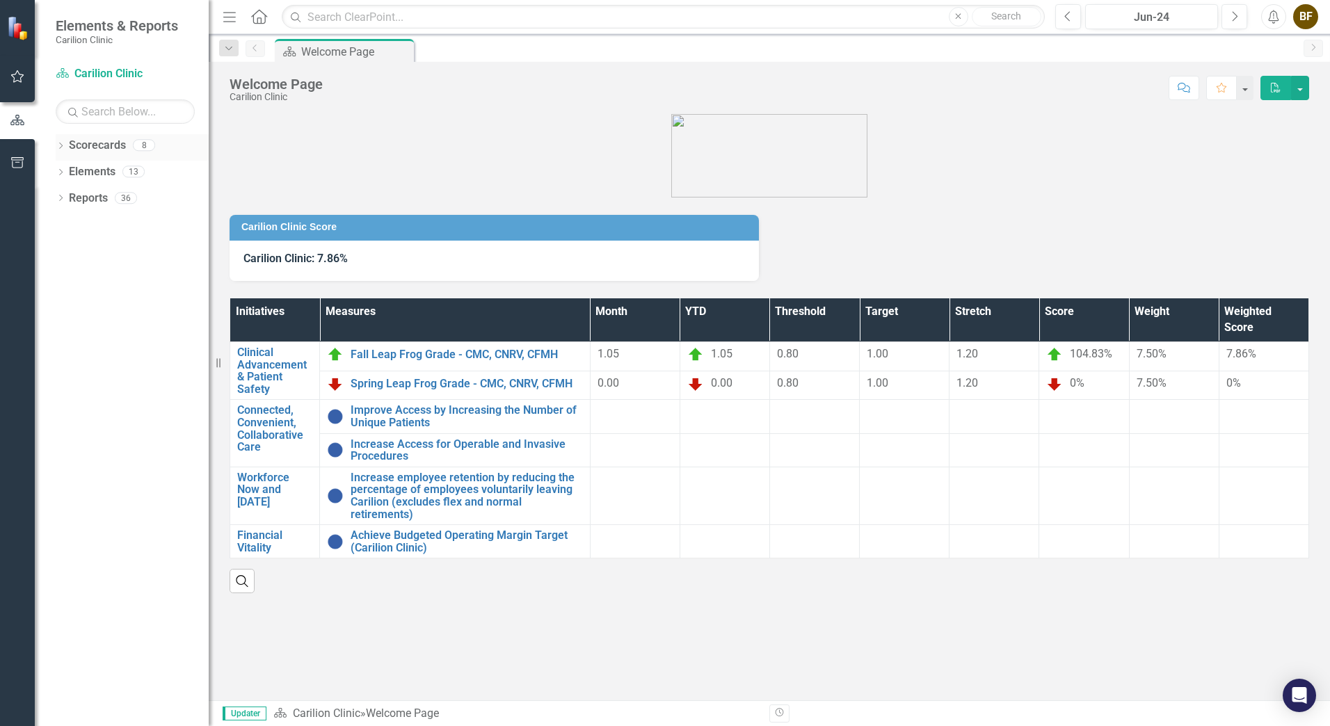 The image size is (1330, 726). Describe the element at coordinates (1241, 353) in the screenshot. I see `span: 7.86%` at that location.